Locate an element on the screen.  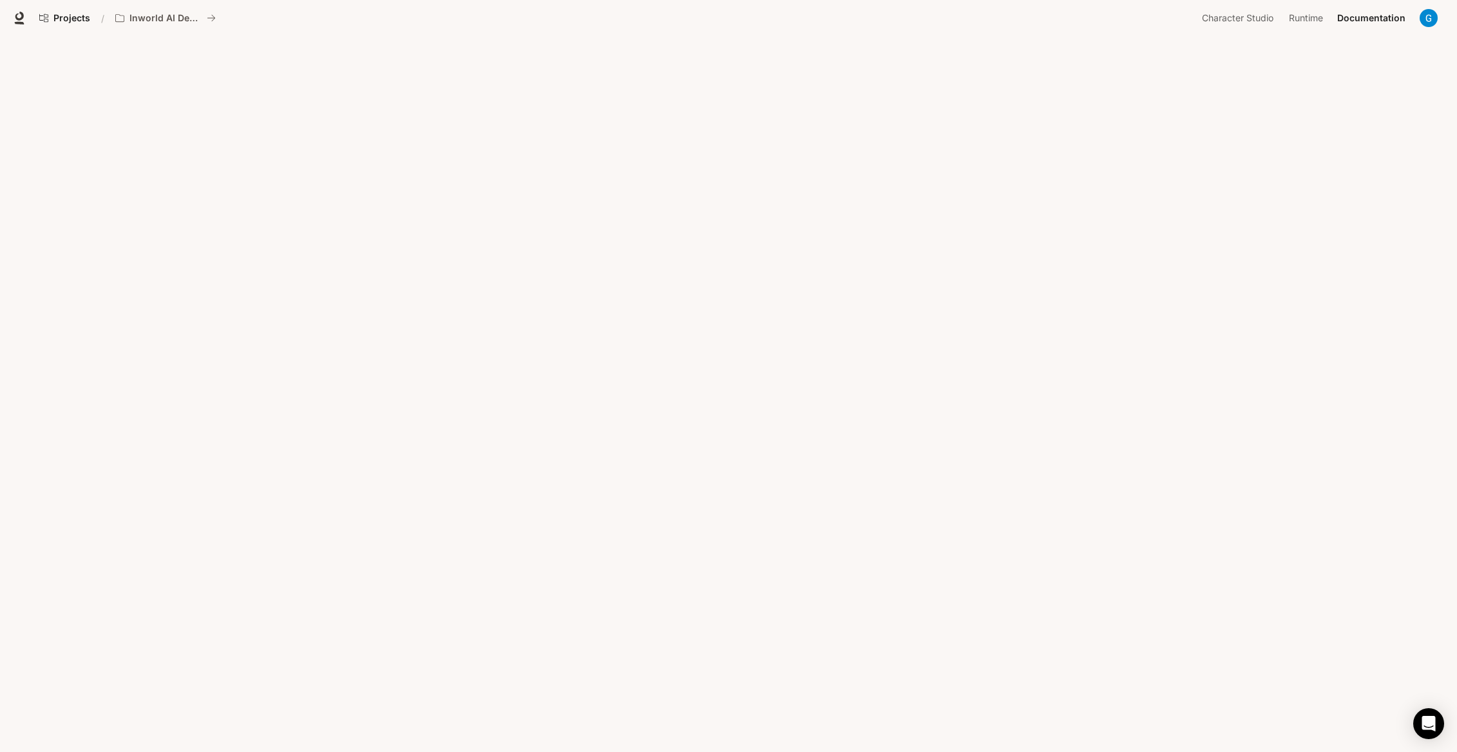
a: Go to projects is located at coordinates (64, 18).